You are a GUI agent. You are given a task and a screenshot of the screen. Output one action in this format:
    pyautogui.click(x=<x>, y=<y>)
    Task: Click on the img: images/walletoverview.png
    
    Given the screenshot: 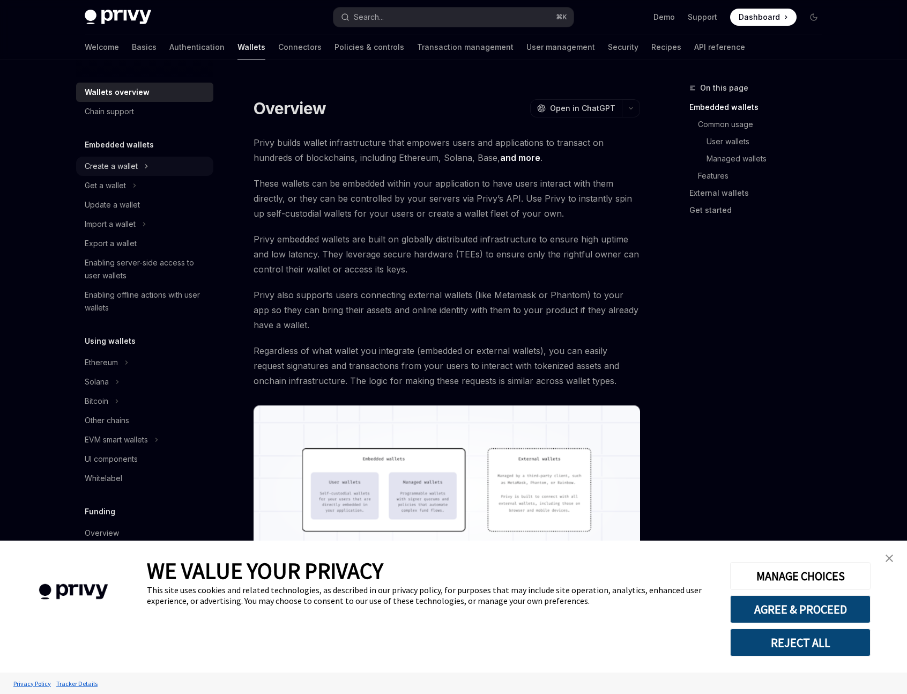 What is the action you would take?
    pyautogui.click(x=447, y=493)
    